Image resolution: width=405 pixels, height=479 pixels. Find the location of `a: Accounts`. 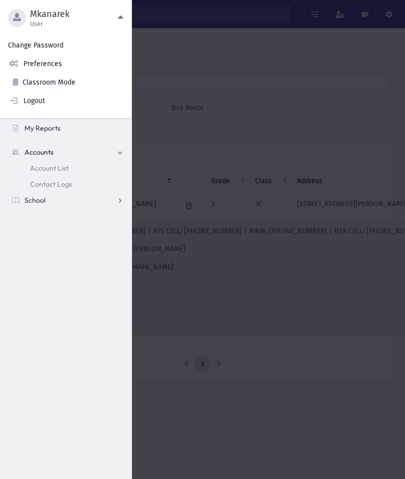

a: Accounts is located at coordinates (68, 152).